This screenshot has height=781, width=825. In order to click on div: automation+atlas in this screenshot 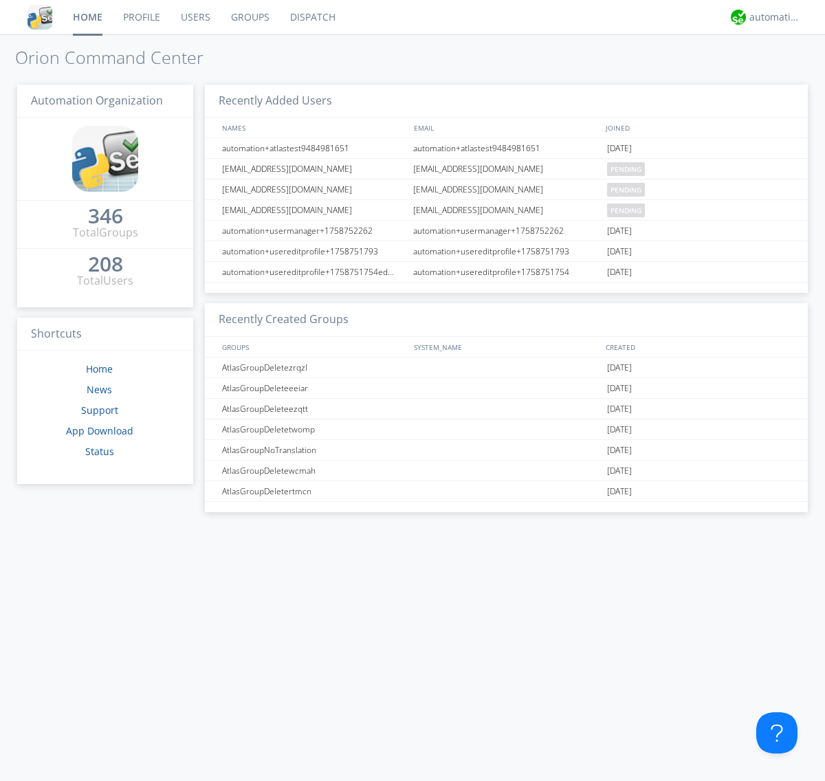, I will do `click(775, 17)`.